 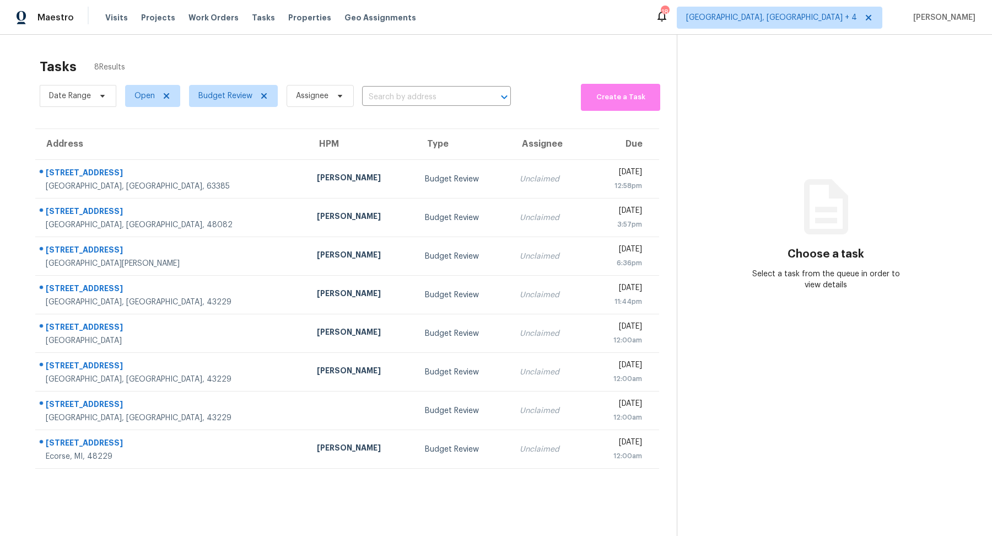 What do you see at coordinates (158, 18) in the screenshot?
I see `span: Projects` at bounding box center [158, 18].